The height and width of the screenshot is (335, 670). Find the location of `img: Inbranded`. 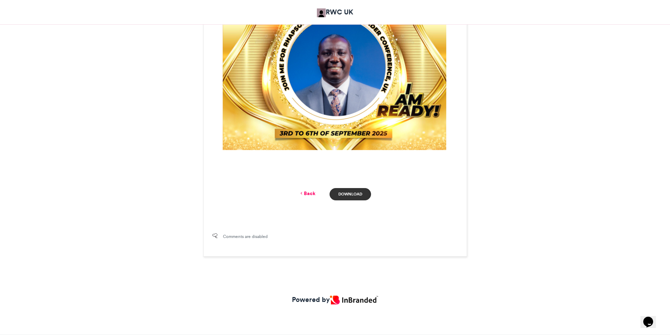

img: Inbranded is located at coordinates (354, 300).